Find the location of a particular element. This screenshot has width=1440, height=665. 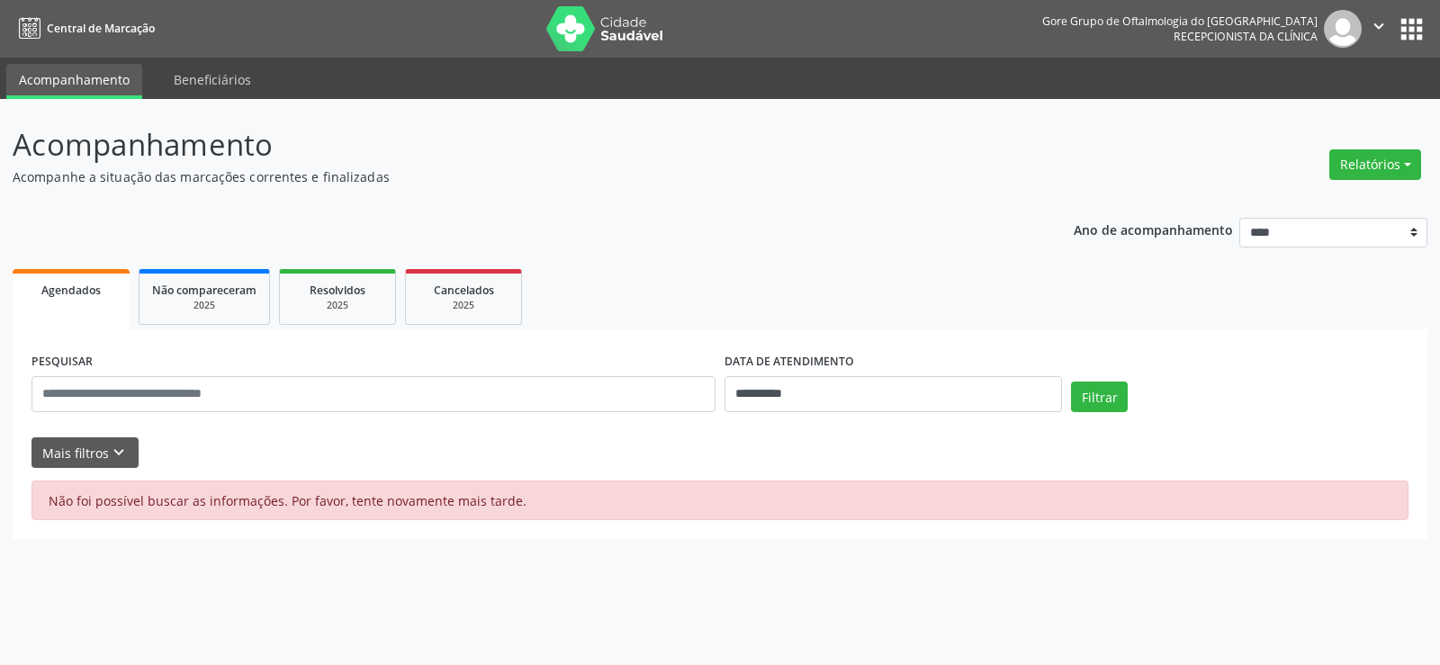

i: keyboard_arrow_down is located at coordinates (119, 453).